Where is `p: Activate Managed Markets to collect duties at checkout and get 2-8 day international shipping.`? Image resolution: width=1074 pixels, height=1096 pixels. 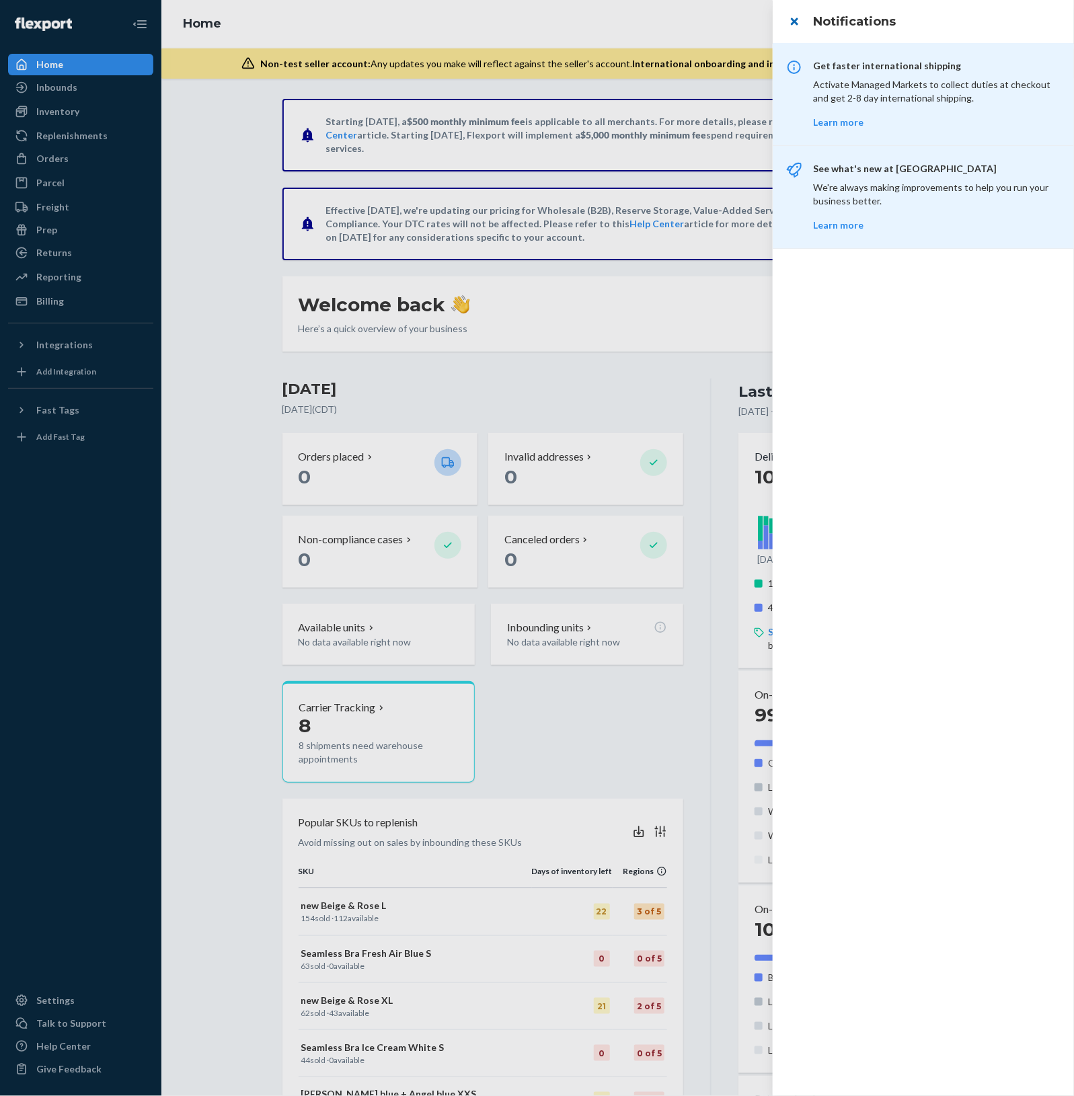
p: Activate Managed Markets to collect duties at checkout and get 2-8 day international shipping. is located at coordinates (935, 91).